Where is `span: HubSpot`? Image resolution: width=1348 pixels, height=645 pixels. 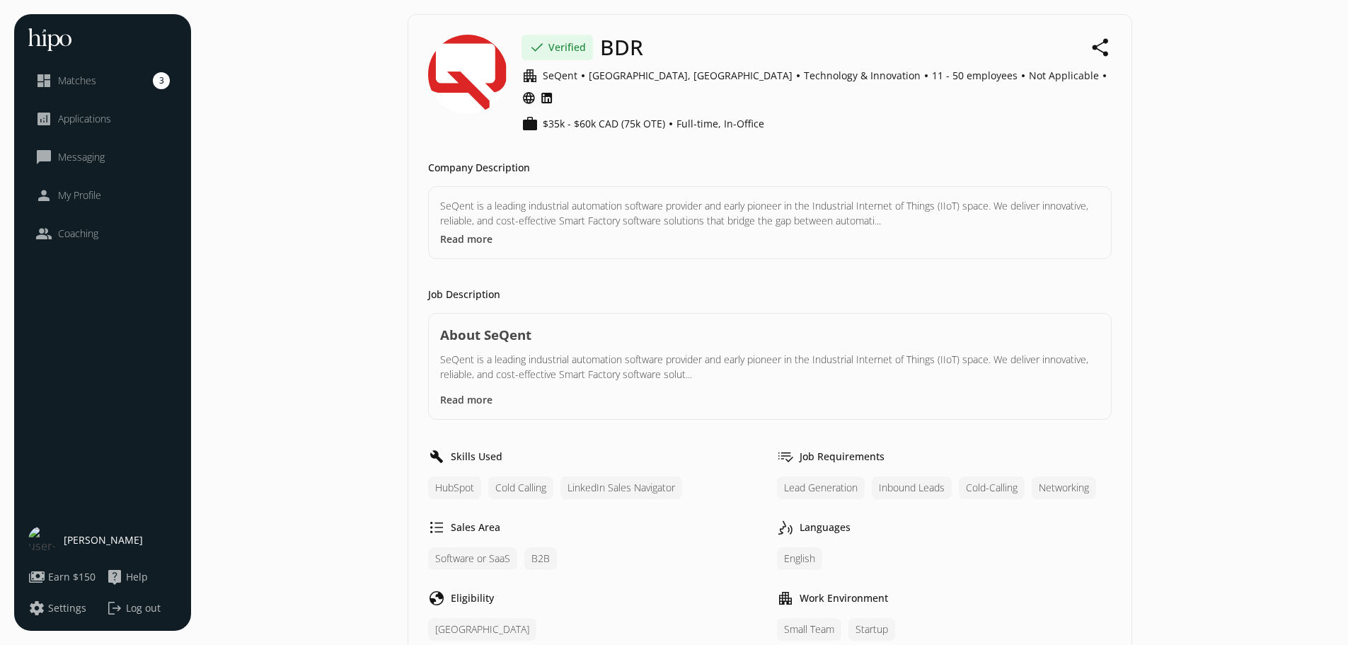
span: HubSpot is located at coordinates (454, 488).